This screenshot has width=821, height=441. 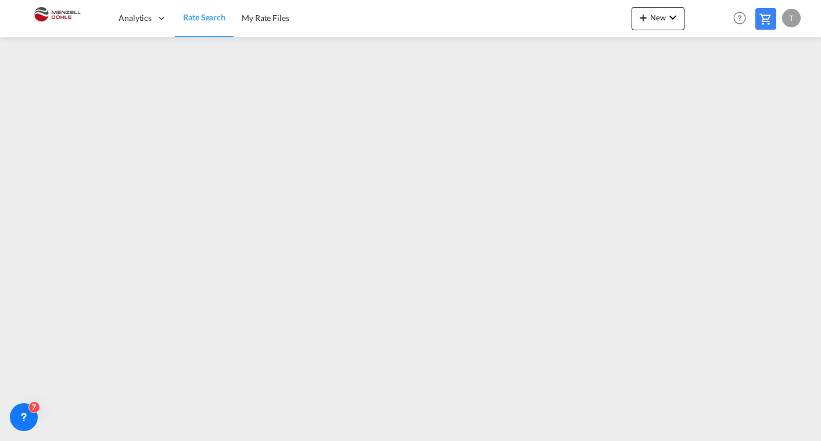 I want to click on button: icon-plus 400-fgNewicon-chevron-down, so click(x=658, y=19).